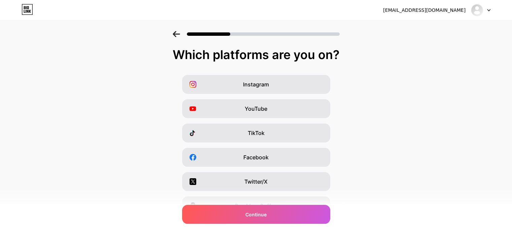 The height and width of the screenshot is (241, 512). Describe the element at coordinates (256, 181) in the screenshot. I see `span: Twitter/X` at that location.